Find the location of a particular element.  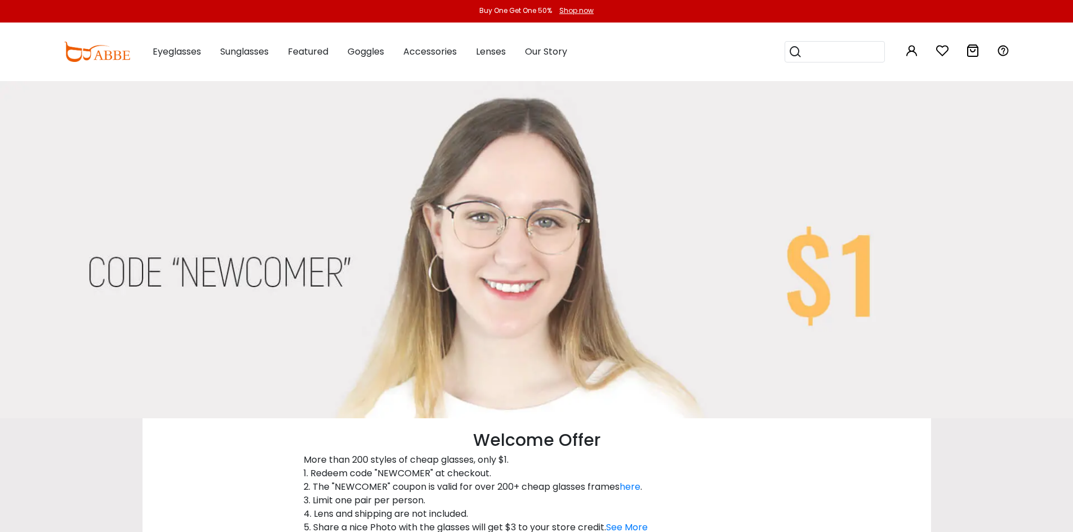

span: Goggles is located at coordinates (365, 51).